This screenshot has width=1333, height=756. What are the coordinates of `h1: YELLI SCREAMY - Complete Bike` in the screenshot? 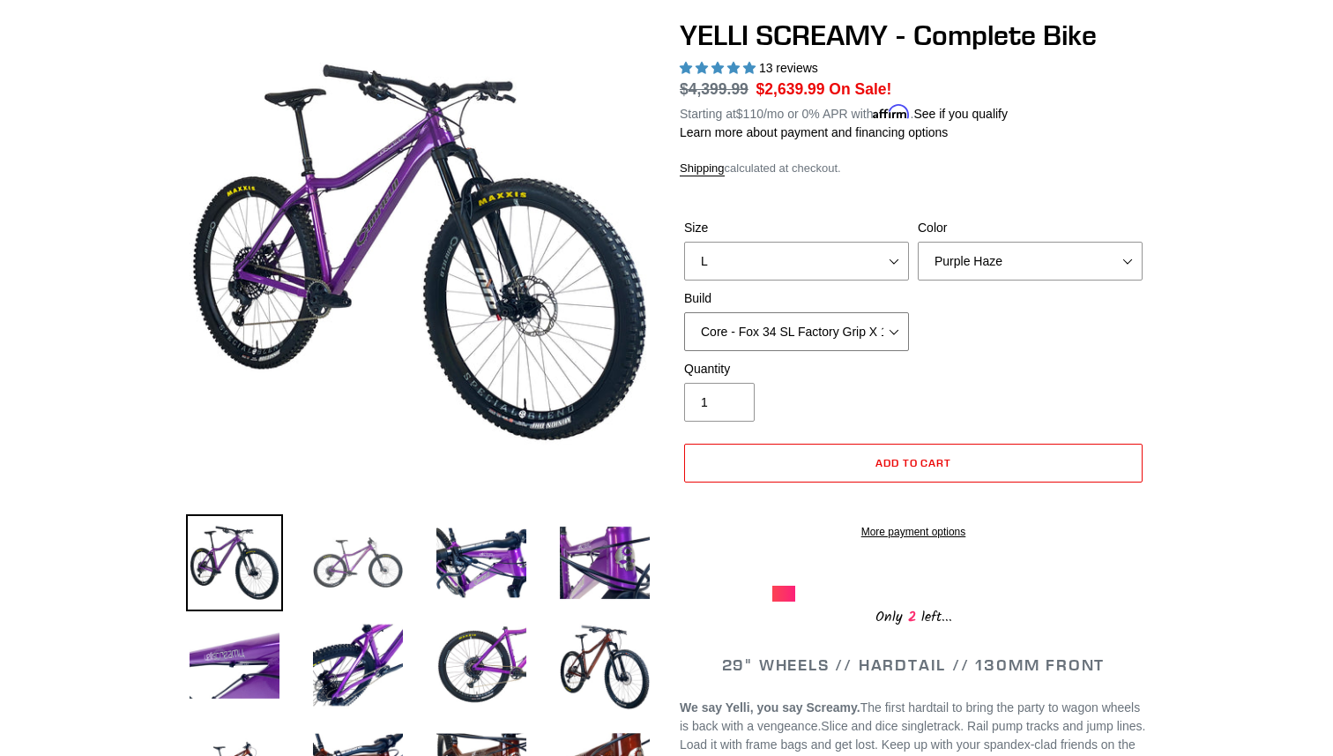 It's located at (913, 35).